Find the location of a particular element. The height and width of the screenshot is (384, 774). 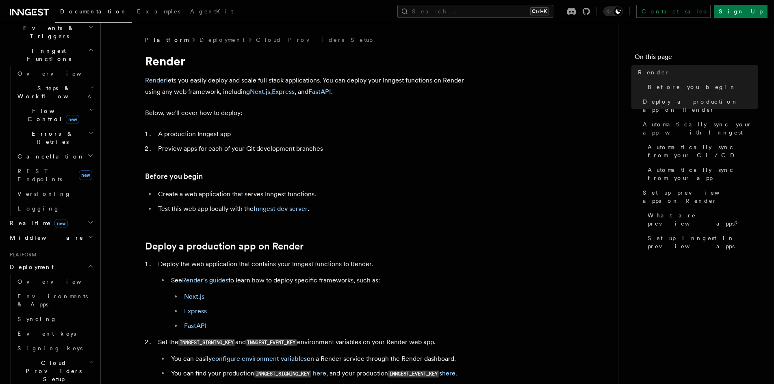

span: Event keys is located at coordinates (47, 334).